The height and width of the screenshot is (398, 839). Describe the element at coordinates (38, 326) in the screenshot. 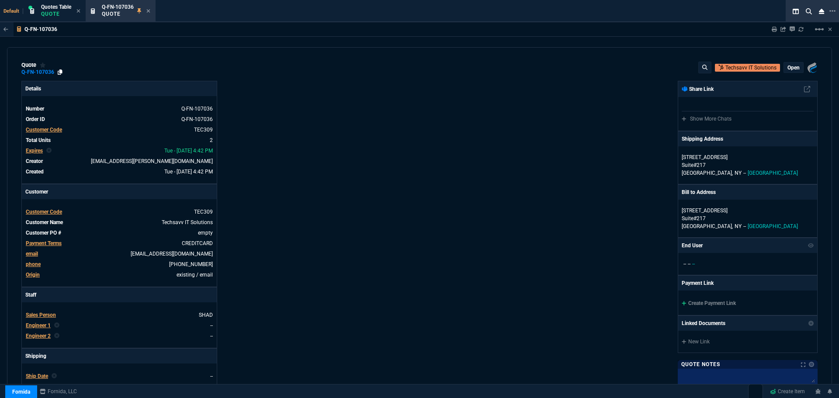

I see `span: Engineer 1` at that location.